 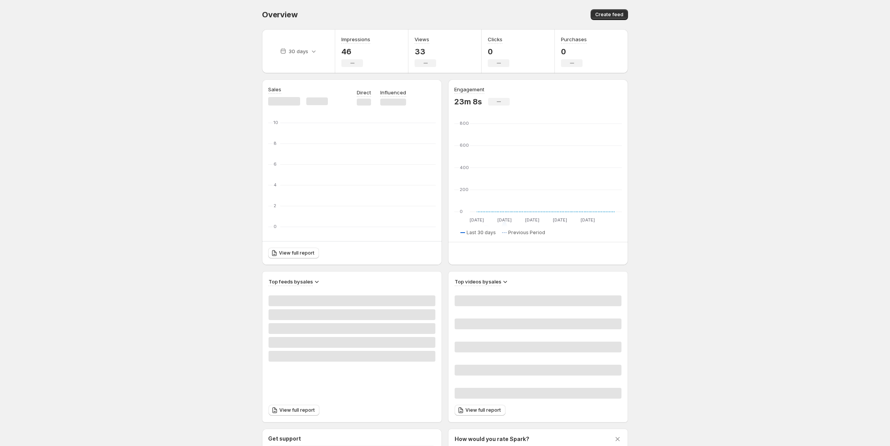 I want to click on h3: Sales, so click(x=275, y=89).